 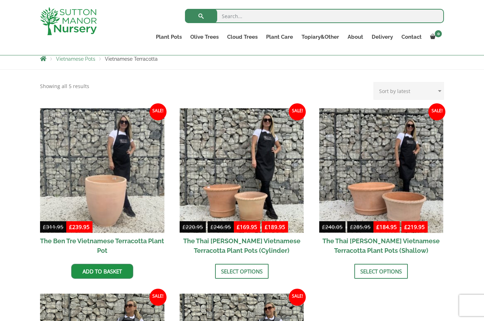 I want to click on a: 0, so click(x=435, y=37).